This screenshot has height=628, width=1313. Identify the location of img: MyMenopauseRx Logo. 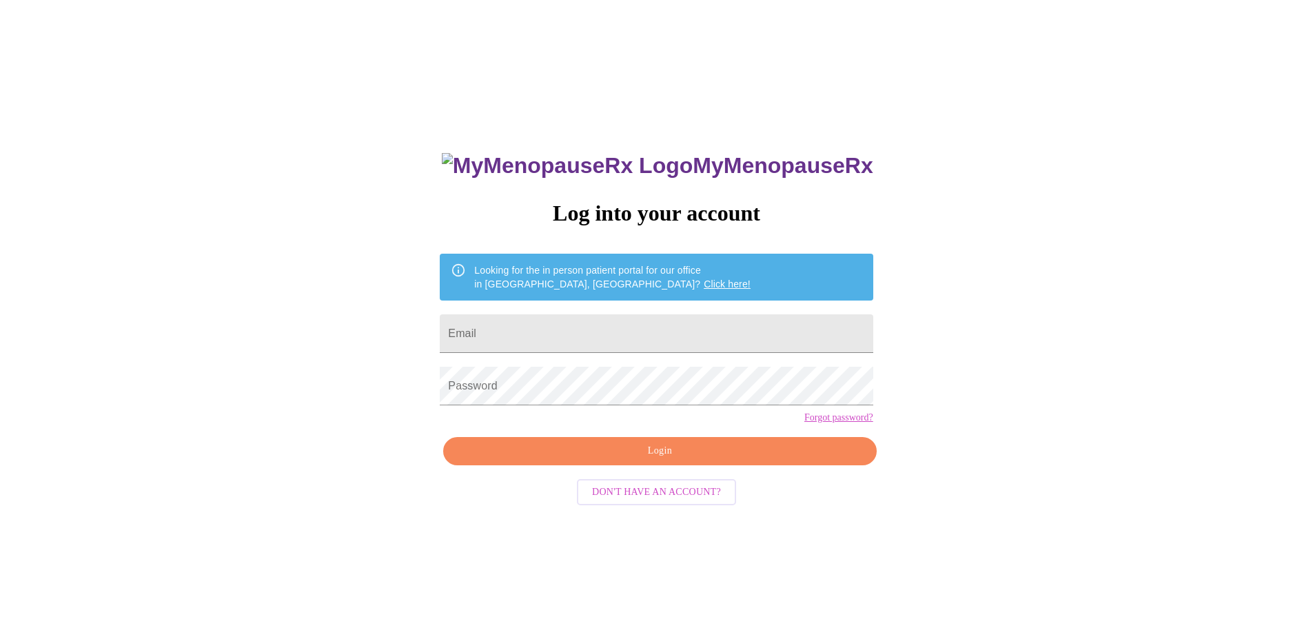
(567, 165).